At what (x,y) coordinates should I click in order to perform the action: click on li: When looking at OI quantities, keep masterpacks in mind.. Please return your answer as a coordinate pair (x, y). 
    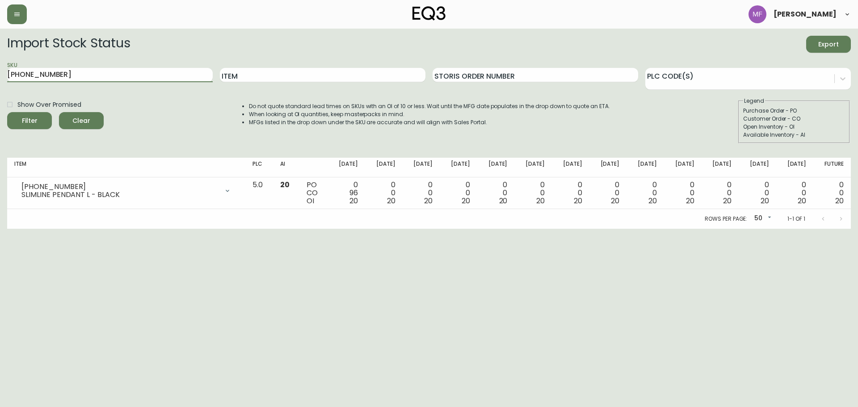
    Looking at the image, I should click on (429, 114).